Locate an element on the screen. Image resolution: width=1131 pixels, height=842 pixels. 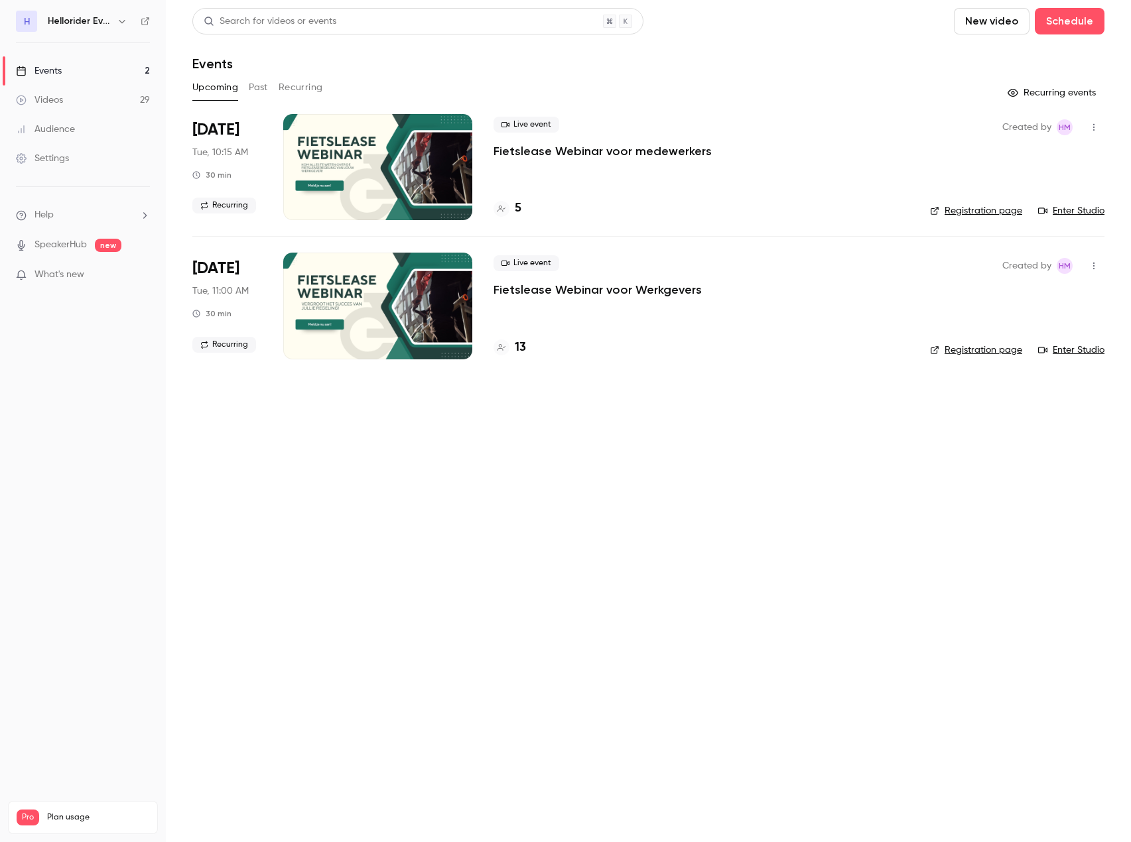
div: Events is located at coordinates (38, 71).